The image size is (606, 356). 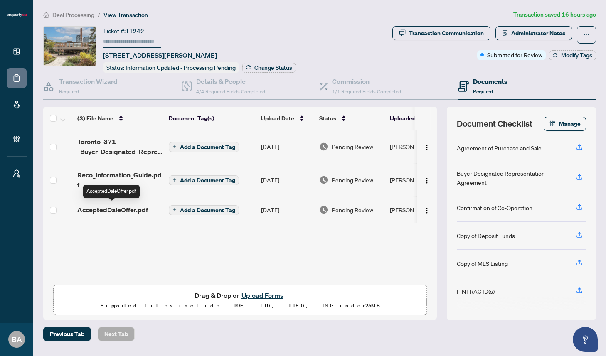 What do you see at coordinates (585, 339) in the screenshot?
I see `button: Open asap` at bounding box center [585, 339].